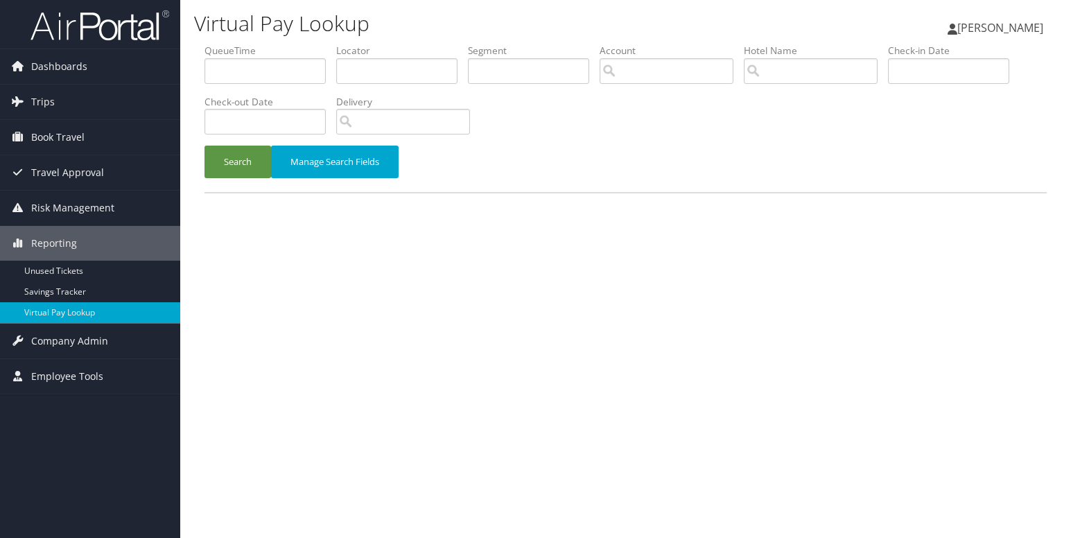  I want to click on span: Book Travel, so click(58, 137).